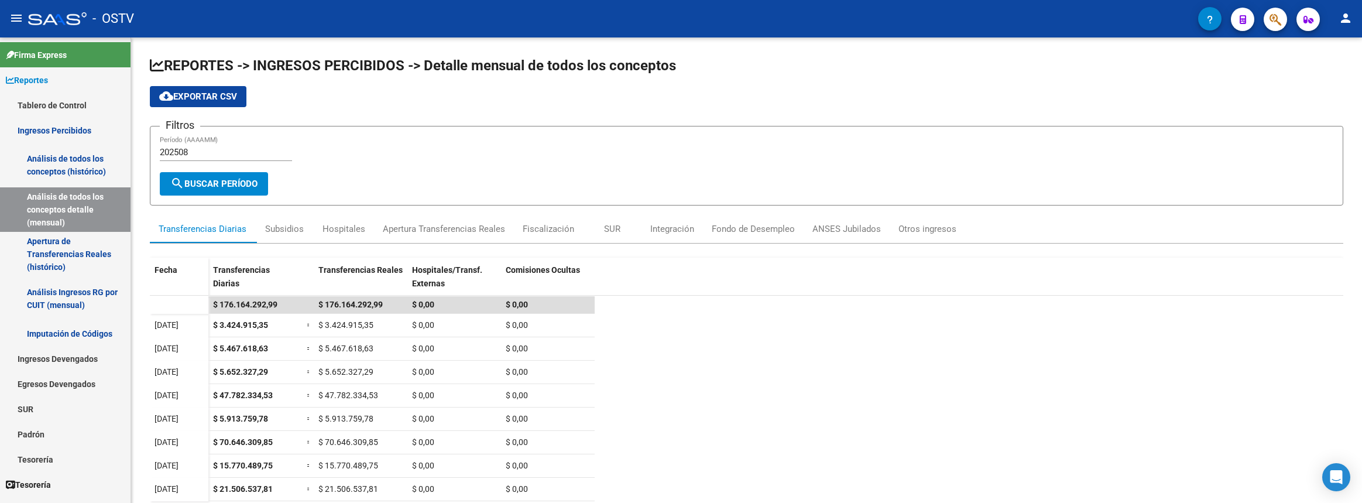 The image size is (1362, 503). I want to click on span: Comisiones Ocultas, so click(543, 270).